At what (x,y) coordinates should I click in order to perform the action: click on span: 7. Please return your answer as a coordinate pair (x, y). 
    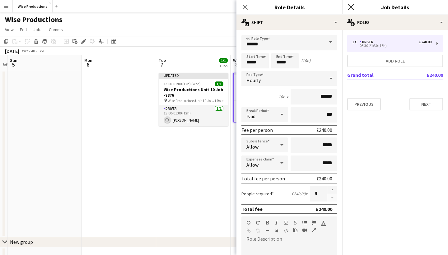
    Looking at the image, I should click on (162, 64).